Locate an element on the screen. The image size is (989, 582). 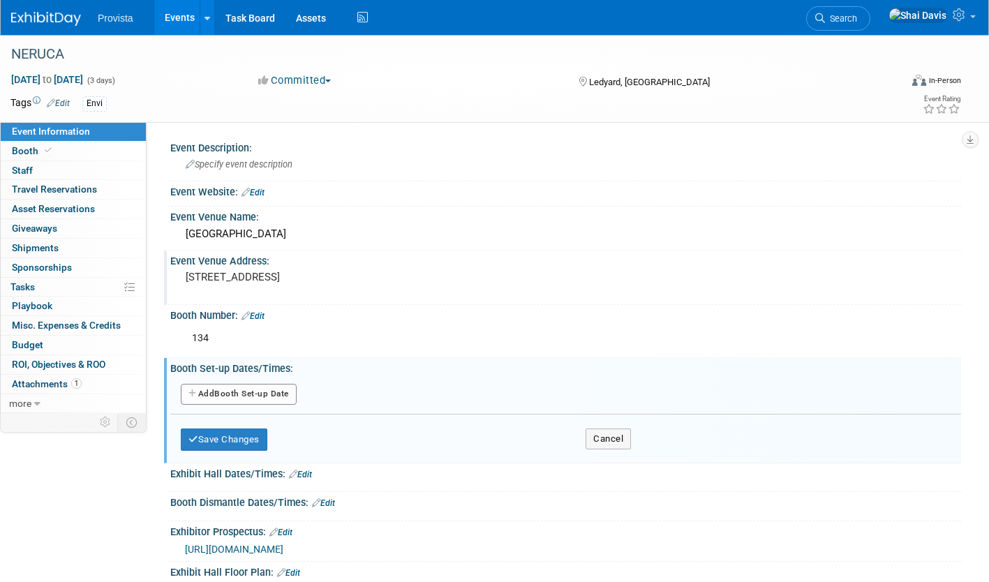
img: Shai Davis is located at coordinates (918, 15).